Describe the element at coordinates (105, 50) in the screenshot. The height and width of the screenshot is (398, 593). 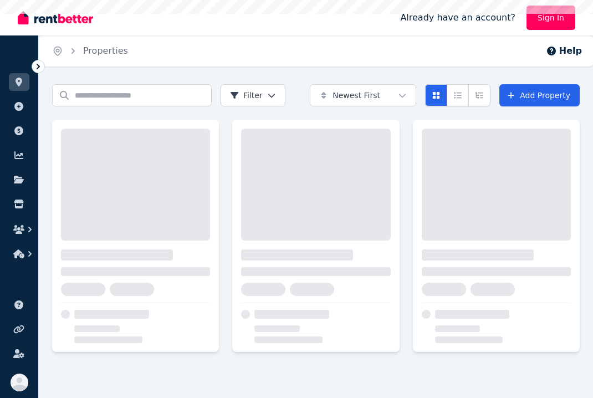
I see `a: Properties` at that location.